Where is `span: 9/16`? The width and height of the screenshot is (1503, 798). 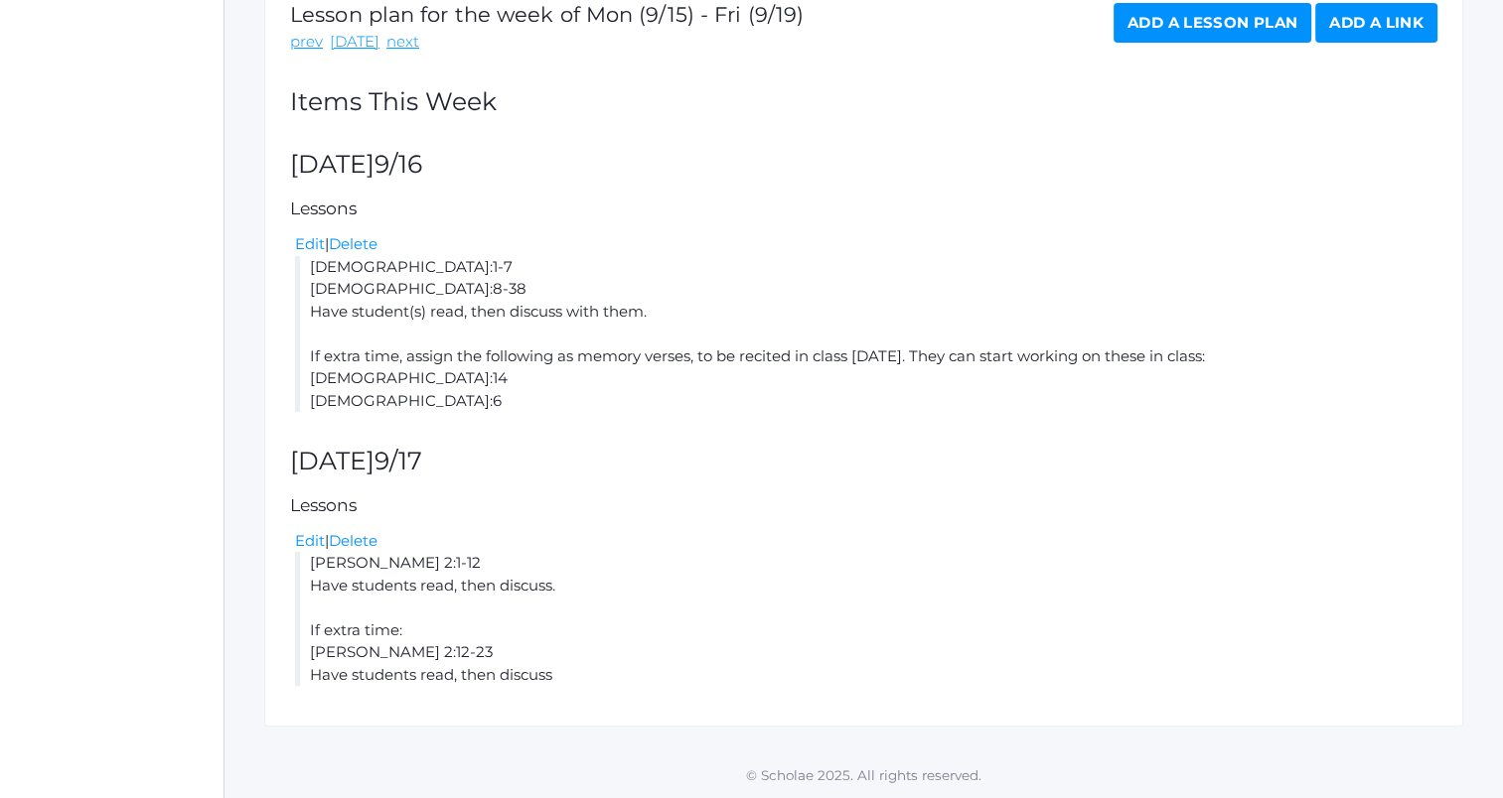
span: 9/16 is located at coordinates (398, 164).